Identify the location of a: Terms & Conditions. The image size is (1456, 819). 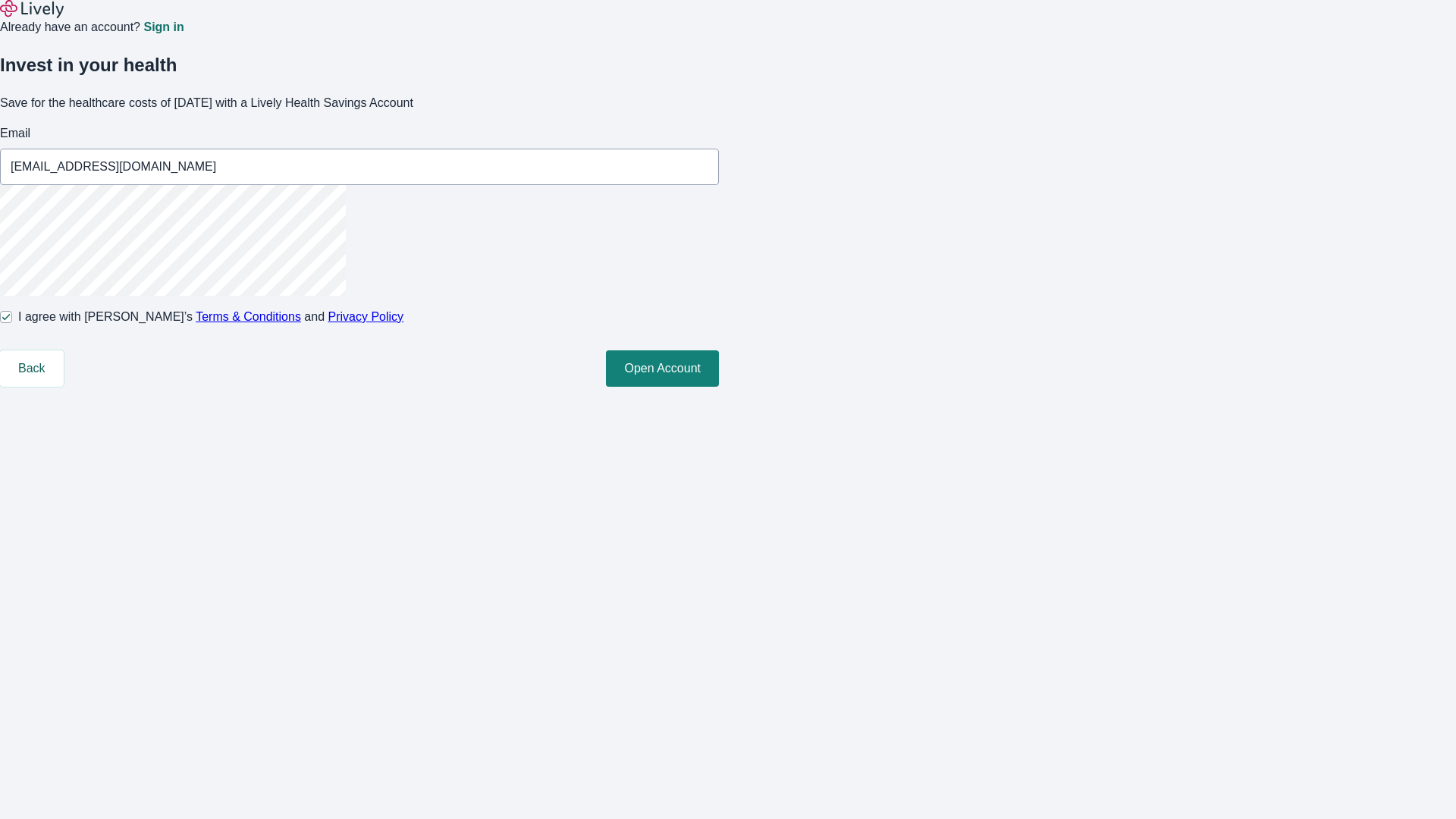
(248, 316).